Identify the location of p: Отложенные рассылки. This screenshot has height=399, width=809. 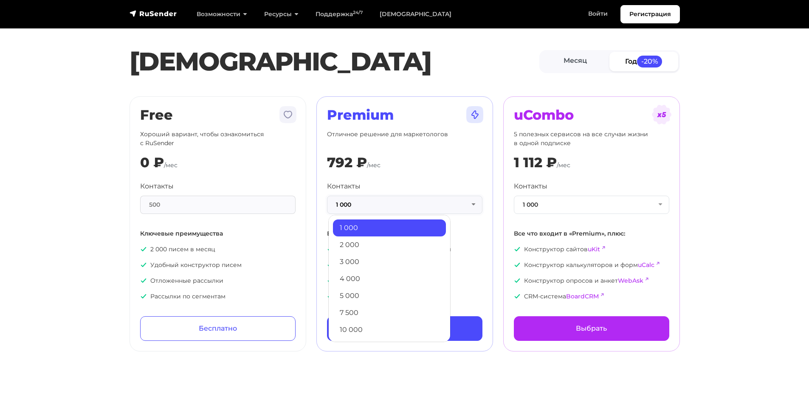
(218, 281).